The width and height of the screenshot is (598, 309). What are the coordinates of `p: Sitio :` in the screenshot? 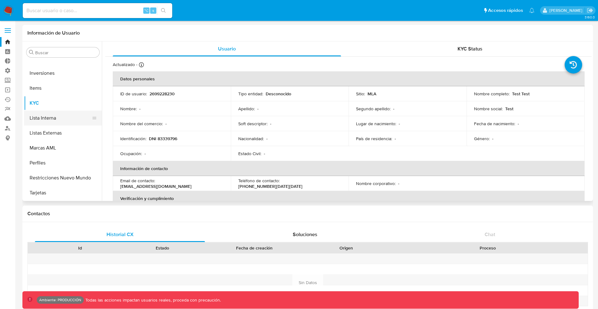 It's located at (360, 94).